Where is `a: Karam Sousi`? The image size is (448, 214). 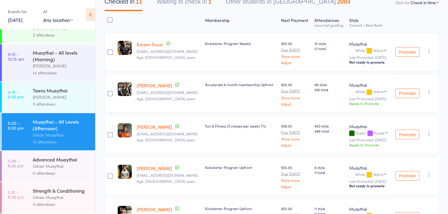 a: Karam Sousi is located at coordinates (150, 44).